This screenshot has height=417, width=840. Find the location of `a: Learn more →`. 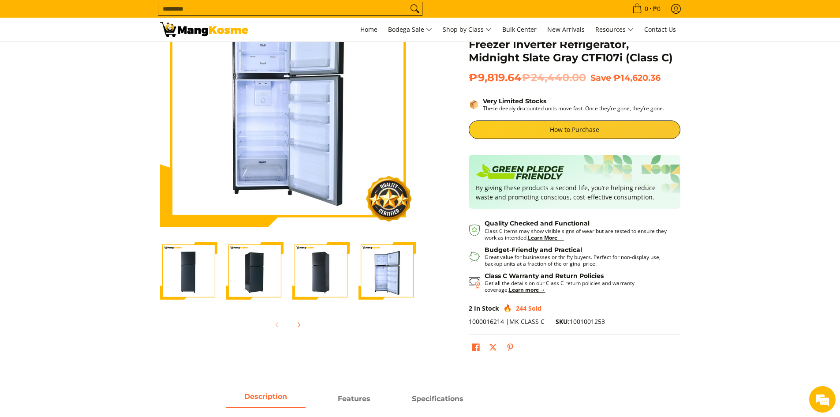

a: Learn more → is located at coordinates (527, 289).